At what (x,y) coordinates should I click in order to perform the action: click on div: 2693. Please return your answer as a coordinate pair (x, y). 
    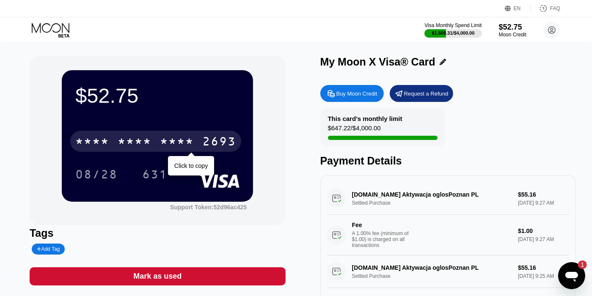
    Looking at the image, I should click on (219, 143).